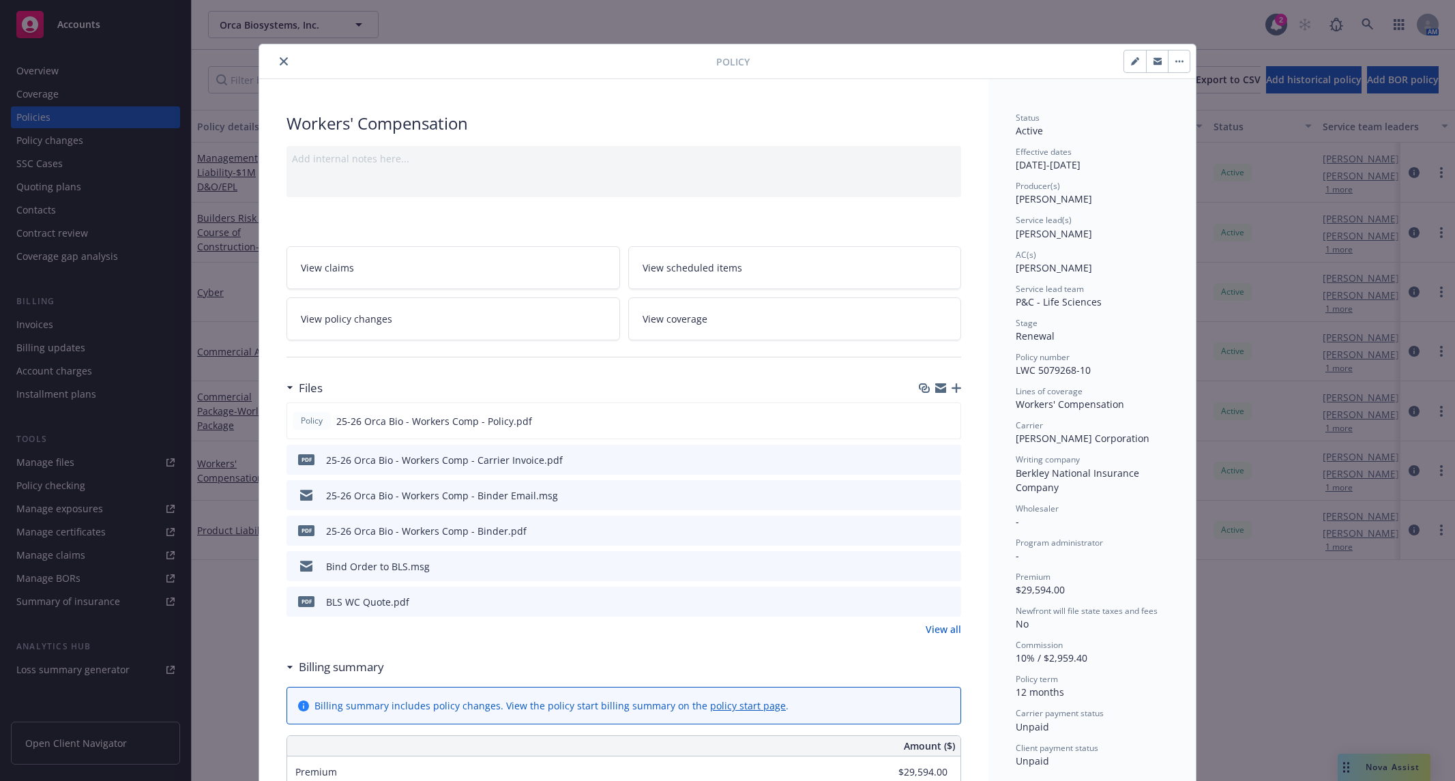 This screenshot has height=781, width=1455. Describe the element at coordinates (1059, 302) in the screenshot. I see `span: P&C - Life Sciences` at that location.